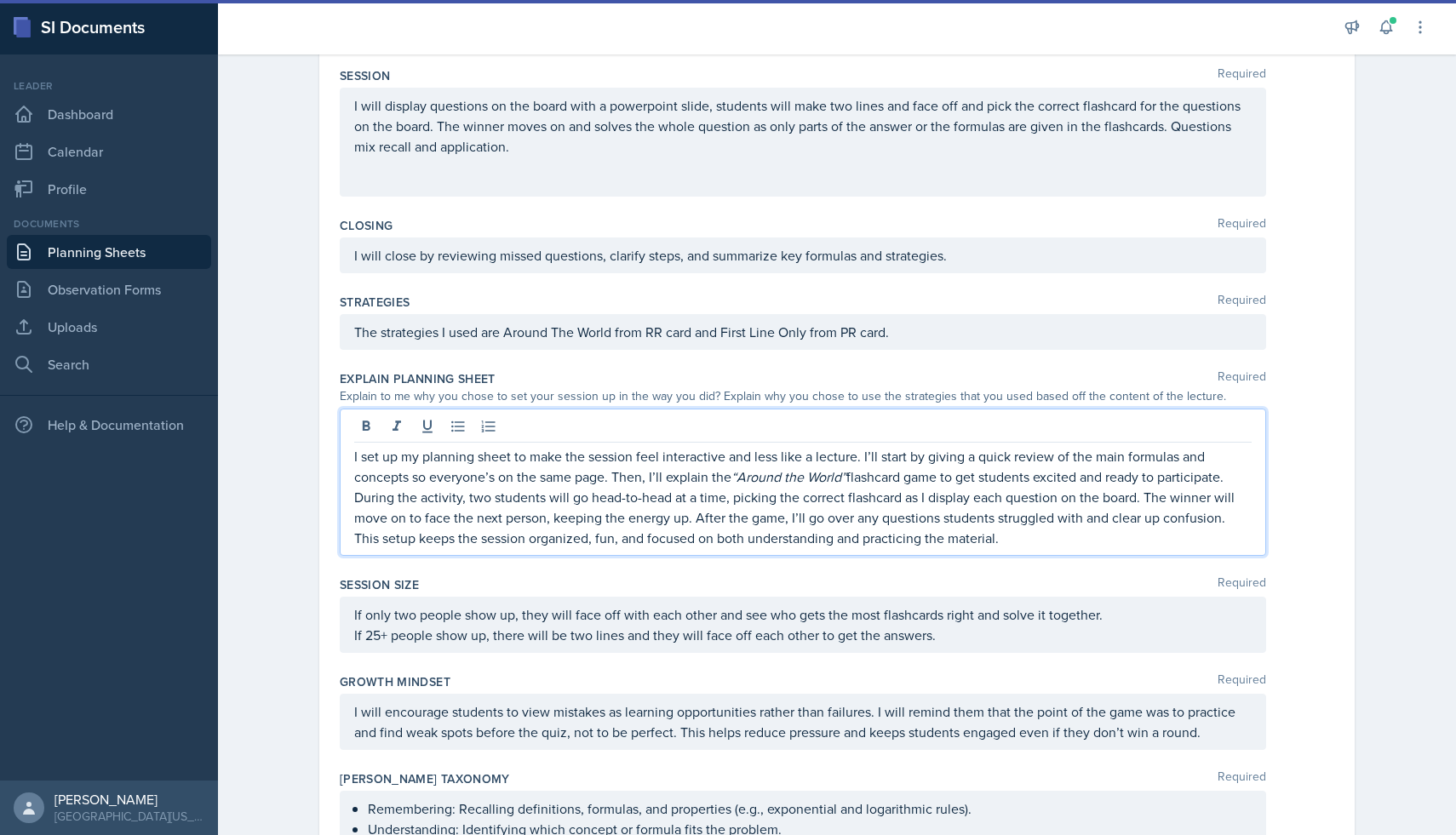 The image size is (1456, 835). I want to click on label: Session, so click(364, 76).